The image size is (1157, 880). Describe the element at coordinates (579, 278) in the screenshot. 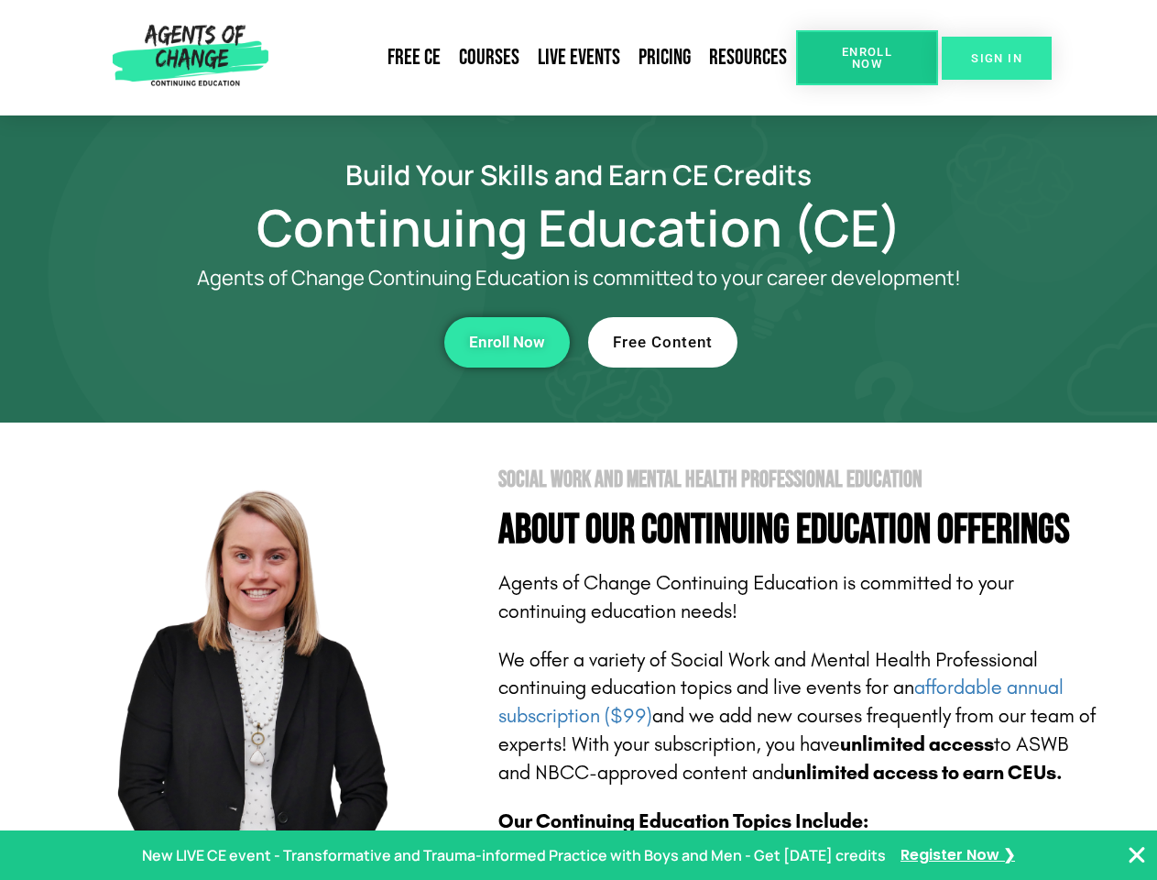

I see `p: Agents of Change Continuing Education is committed to your career development!` at that location.